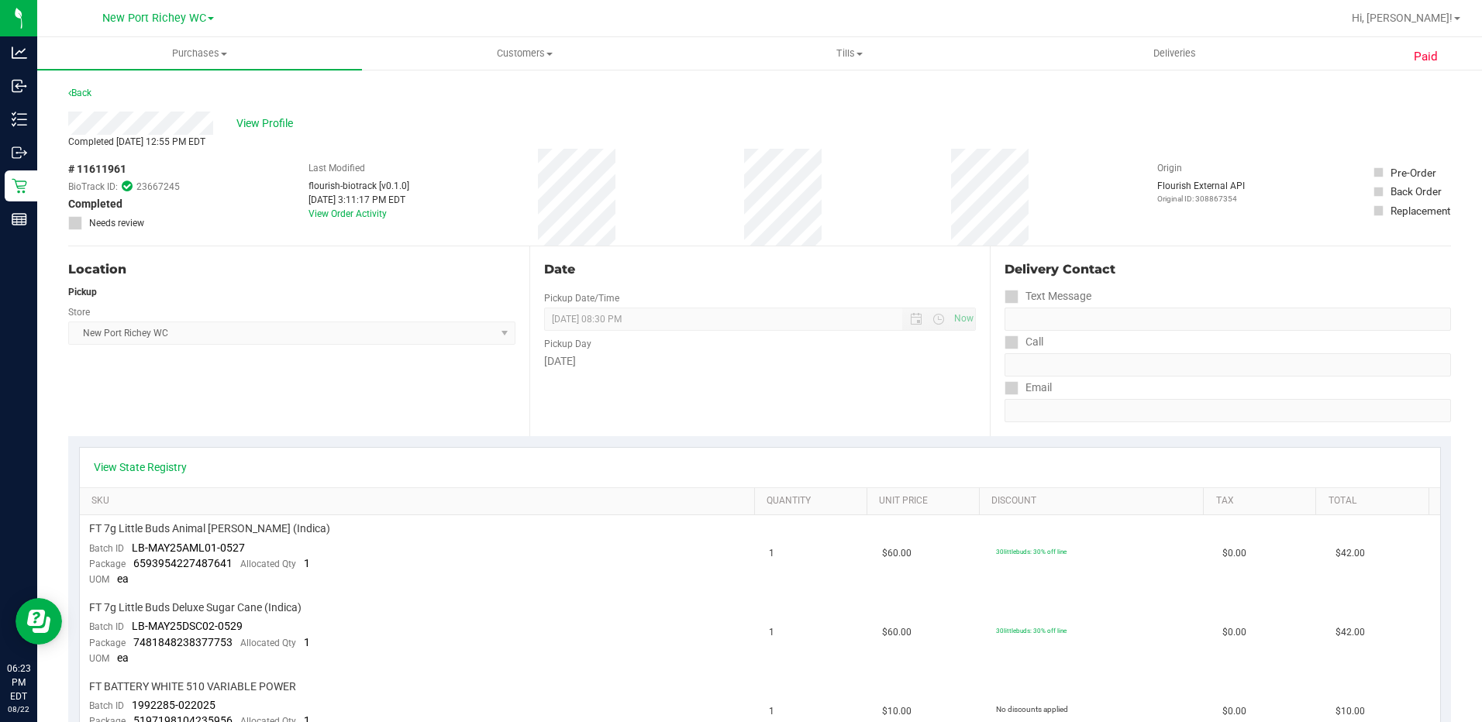 The height and width of the screenshot is (722, 1482). Describe the element at coordinates (336, 168) in the screenshot. I see `label: Last Modified` at that location.